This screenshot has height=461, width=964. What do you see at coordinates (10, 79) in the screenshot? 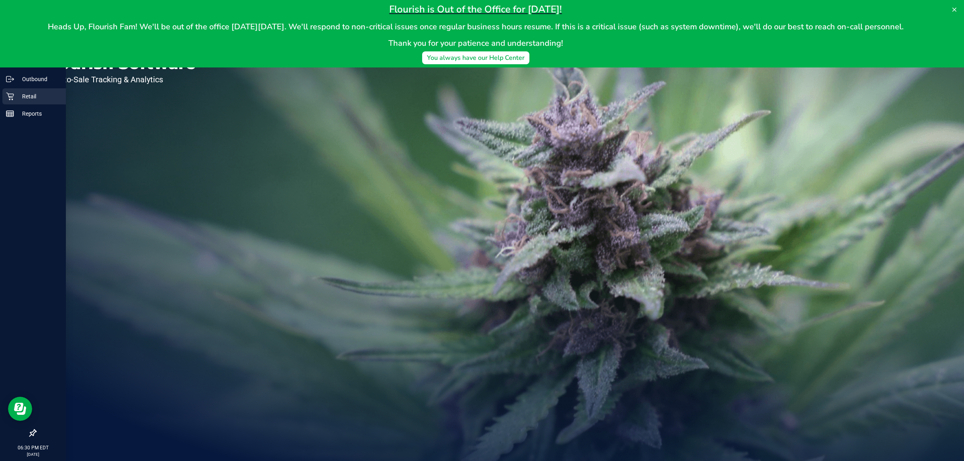
I see `inline-svg: Outbound` at bounding box center [10, 79].